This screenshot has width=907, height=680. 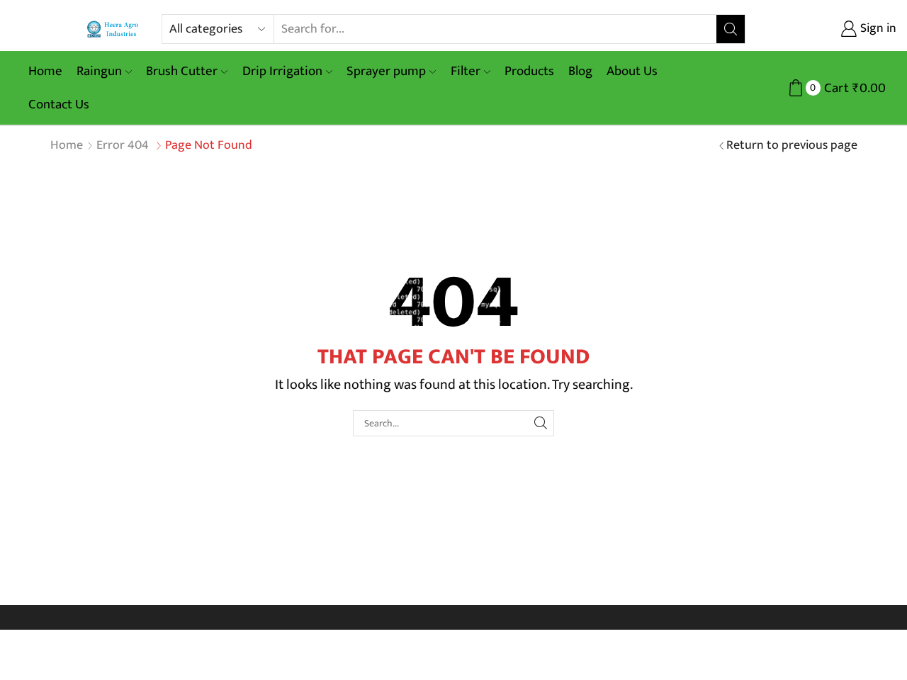 I want to click on input: Search for..., so click(x=495, y=29).